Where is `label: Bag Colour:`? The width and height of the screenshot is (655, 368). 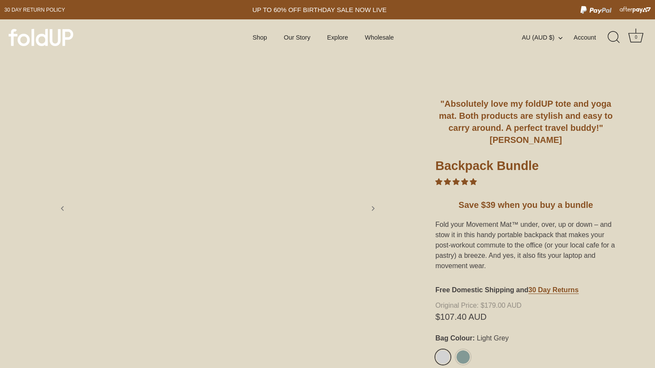
label: Bag Colour: is located at coordinates (526, 338).